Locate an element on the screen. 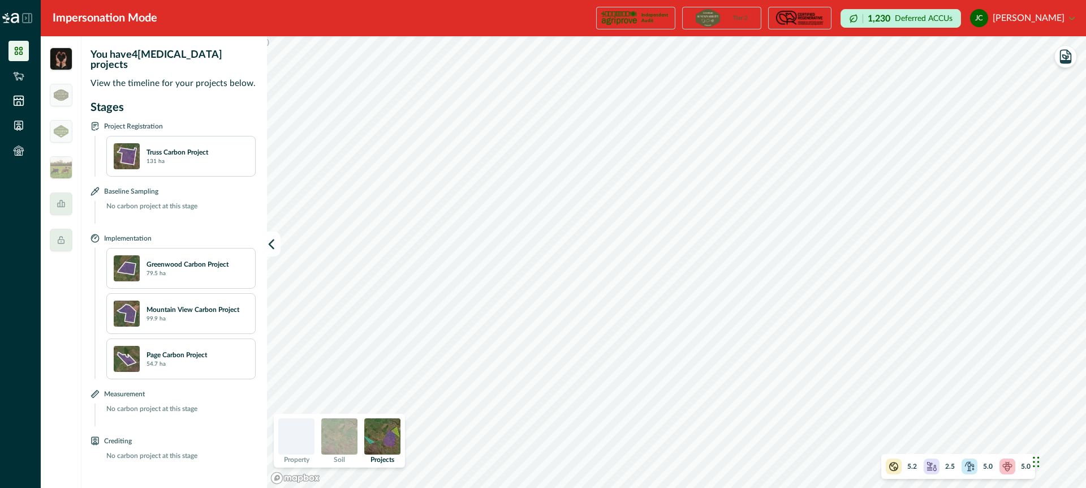  a: Mapbox logo is located at coordinates (295, 478).